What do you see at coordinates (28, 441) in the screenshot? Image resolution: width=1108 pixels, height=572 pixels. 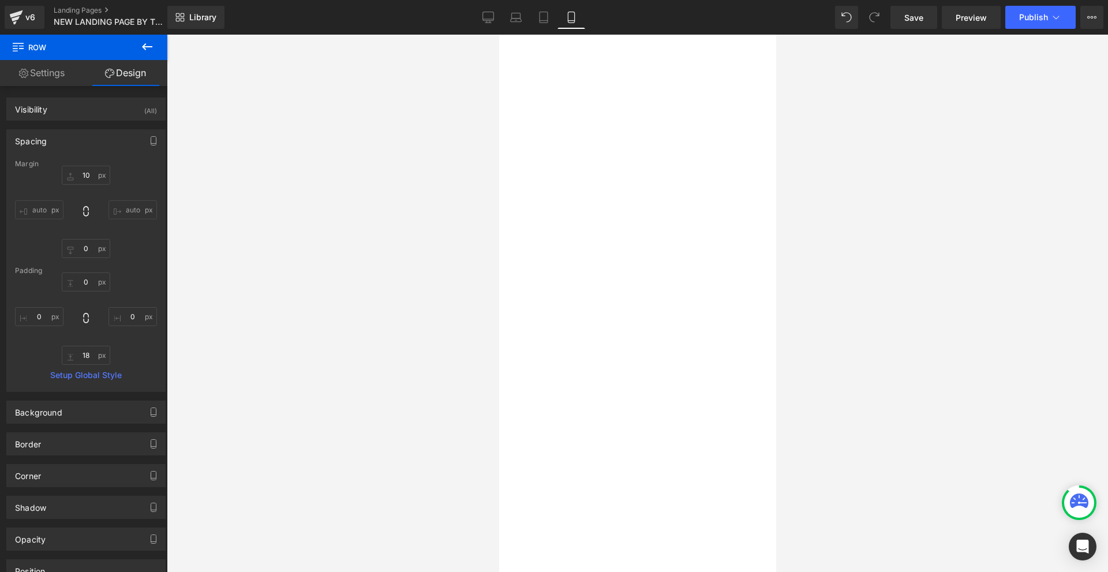 I see `div: Border` at bounding box center [28, 441].